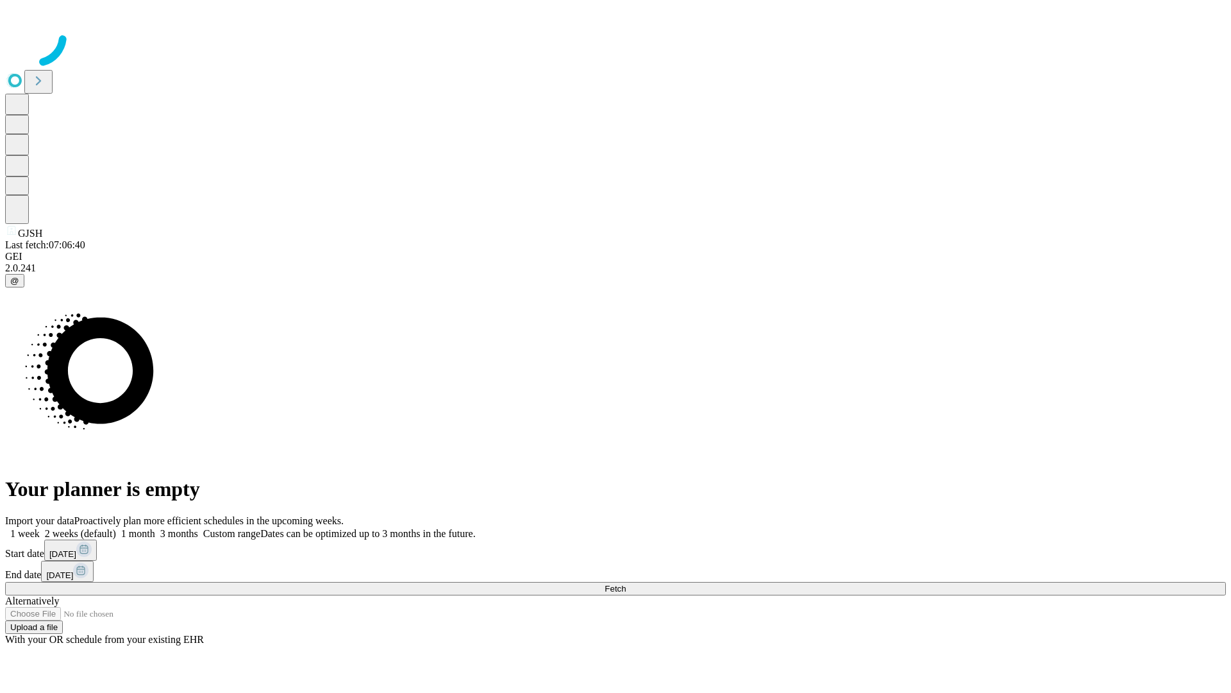 The height and width of the screenshot is (693, 1231). What do you see at coordinates (616, 268) in the screenshot?
I see `div: 2.0.241` at bounding box center [616, 268].